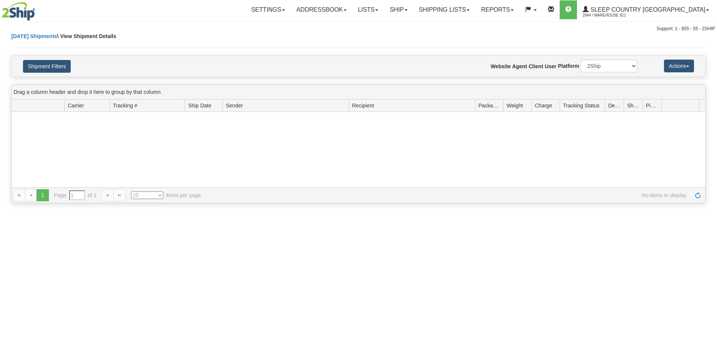  Describe the element at coordinates (497, 10) in the screenshot. I see `a: Reports` at that location.